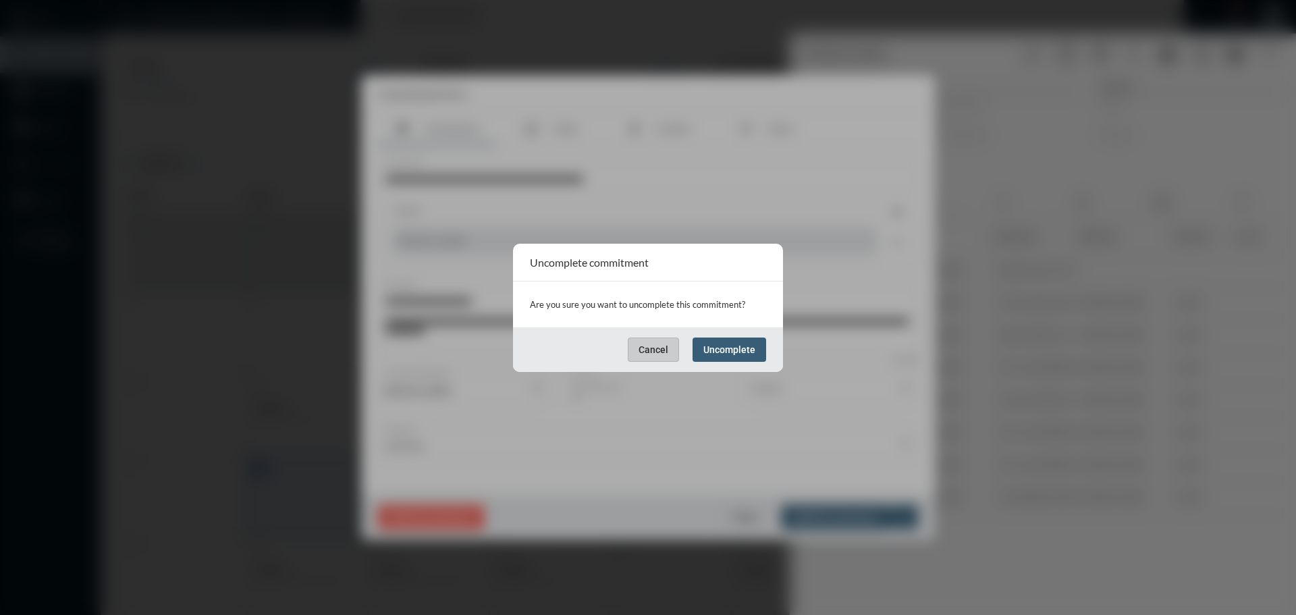  Describe the element at coordinates (729, 350) in the screenshot. I see `button: Uncomplete` at that location.